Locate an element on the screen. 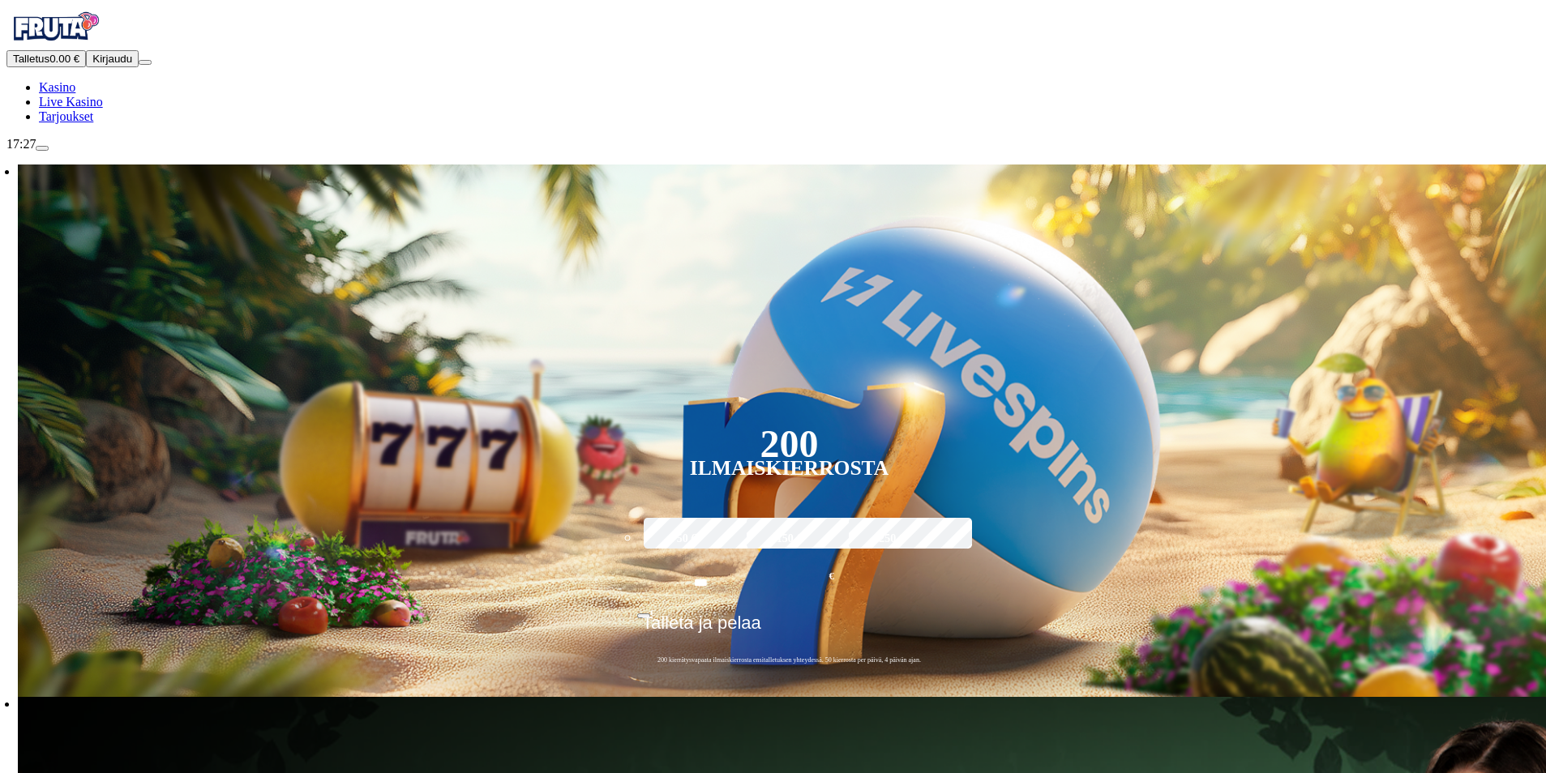  button: menu is located at coordinates (145, 62).